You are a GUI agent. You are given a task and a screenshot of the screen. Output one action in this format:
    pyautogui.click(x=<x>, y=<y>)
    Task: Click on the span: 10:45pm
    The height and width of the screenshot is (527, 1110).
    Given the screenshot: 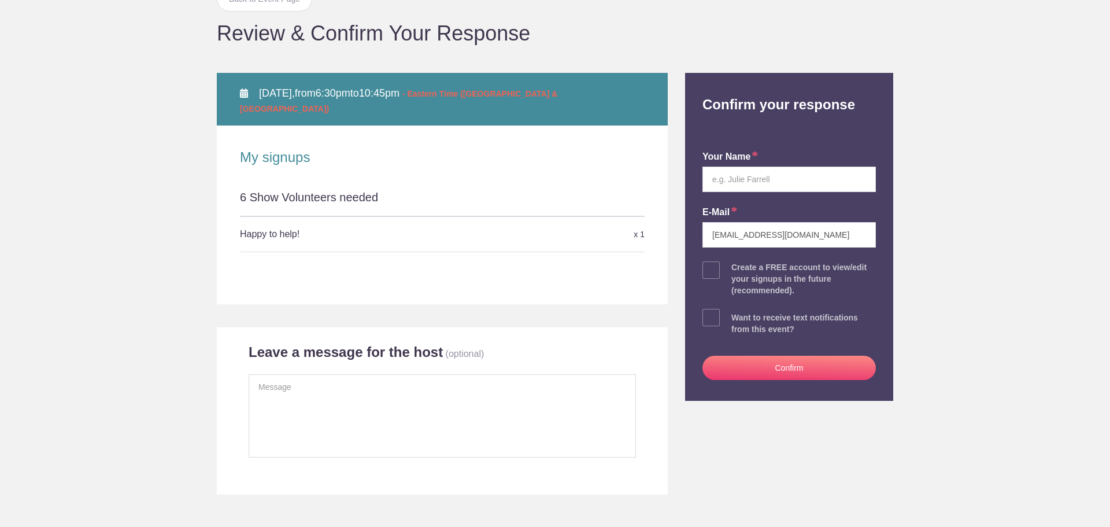 What is the action you would take?
    pyautogui.click(x=379, y=93)
    